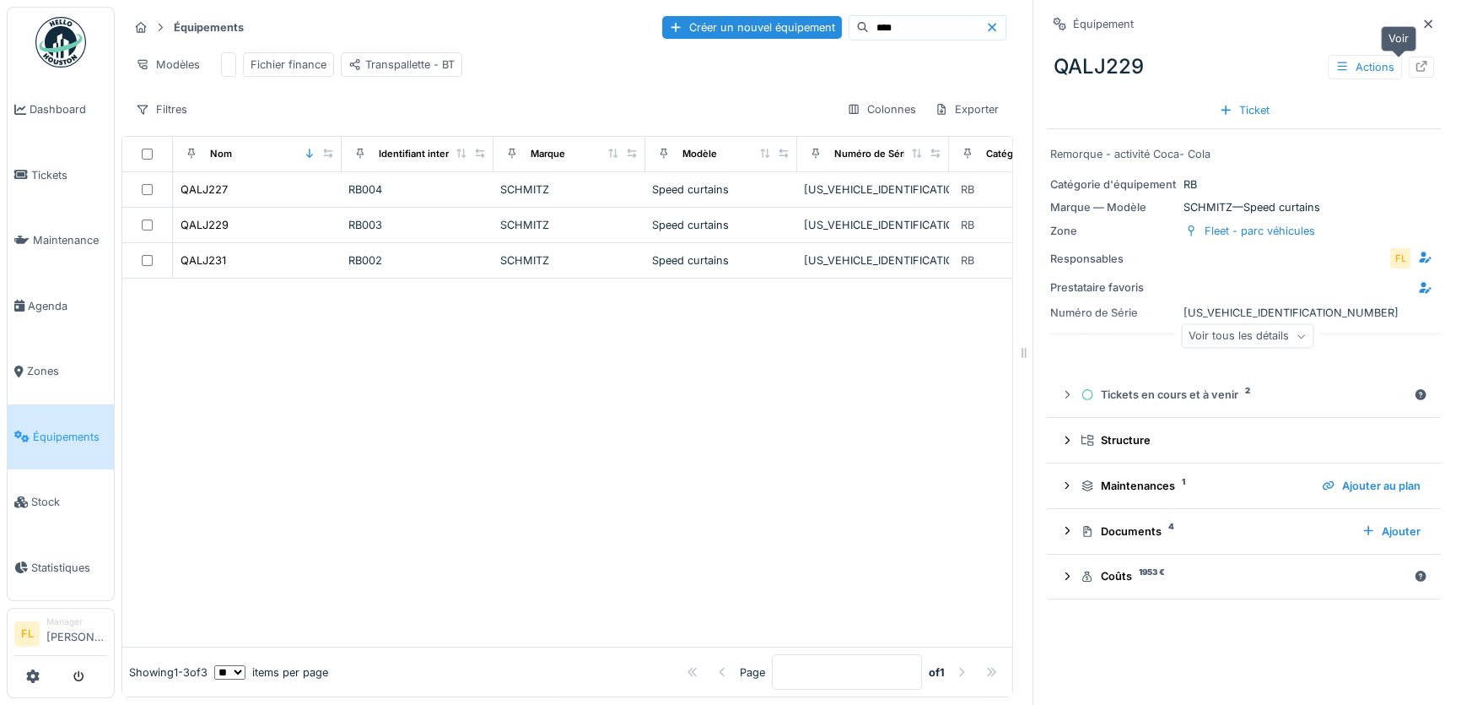 This screenshot has width=1461, height=705. Describe the element at coordinates (1399, 38) in the screenshot. I see `div: Voir` at that location.